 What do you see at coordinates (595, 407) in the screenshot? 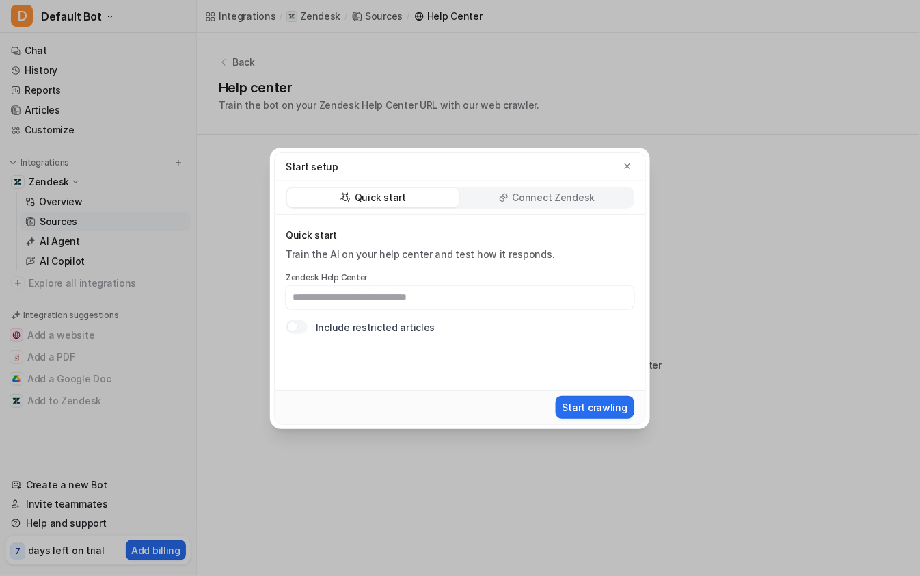
I see `button: Start crawling` at bounding box center [595, 407].